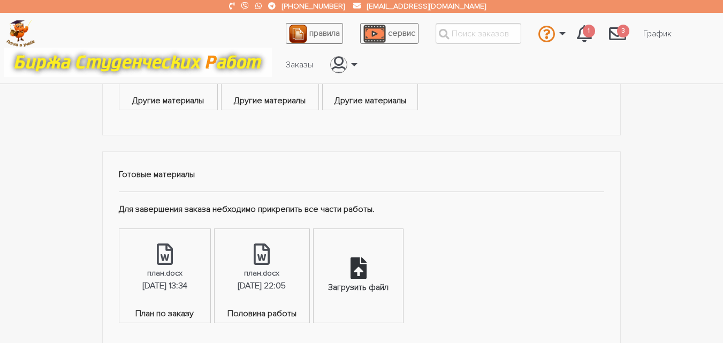 The image size is (723, 343). What do you see at coordinates (389, 33) in the screenshot?
I see `a: сервис` at bounding box center [389, 33].